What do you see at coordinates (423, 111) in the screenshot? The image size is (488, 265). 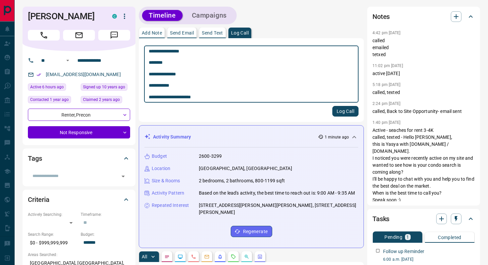 I see `p: called, Back to Site Opportunity- email sent` at bounding box center [423, 111].